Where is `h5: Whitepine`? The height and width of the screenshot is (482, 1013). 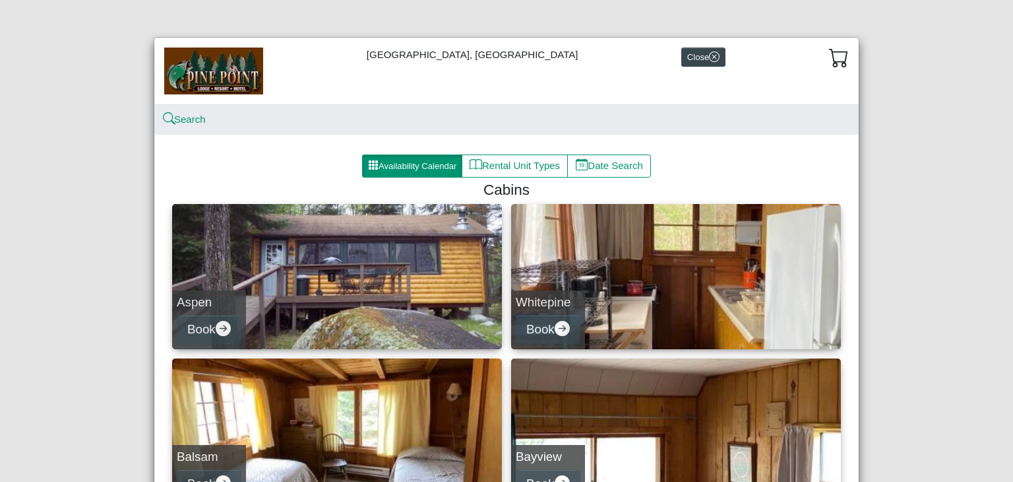 h5: Whitepine is located at coordinates (548, 302).